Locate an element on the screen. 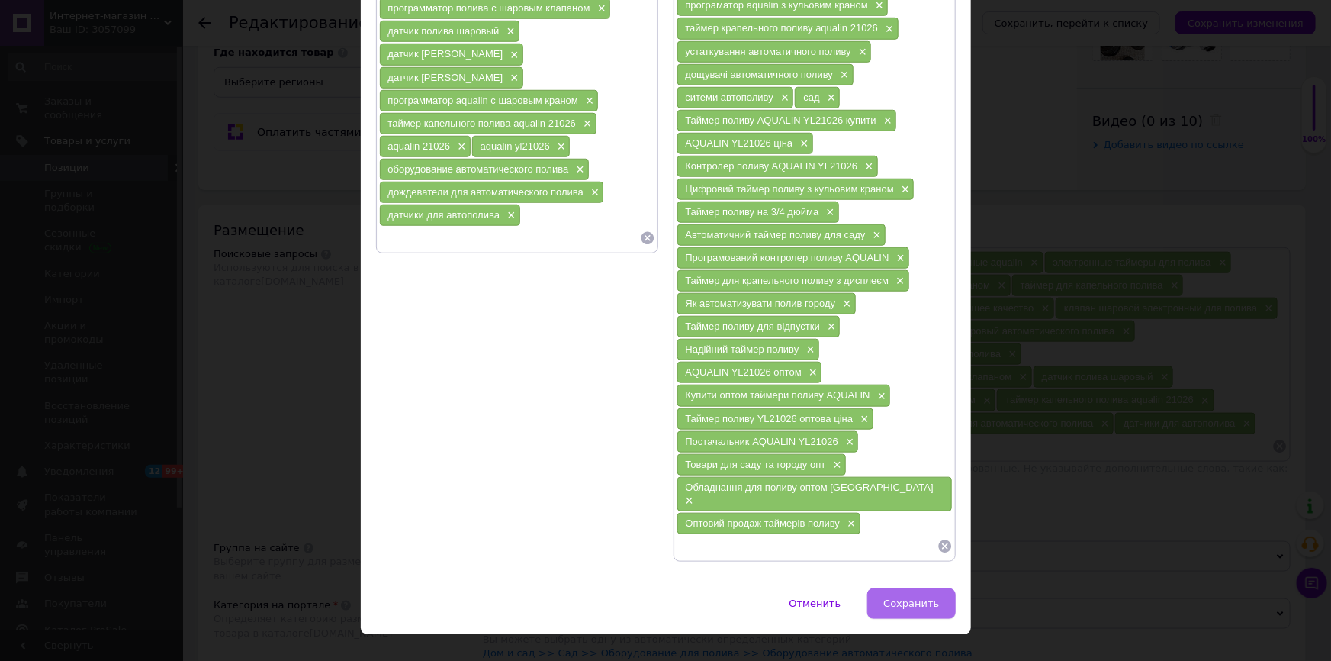 This screenshot has width=1331, height=661. strong: внутренняя резьба 3/4" is located at coordinates (146, 166).